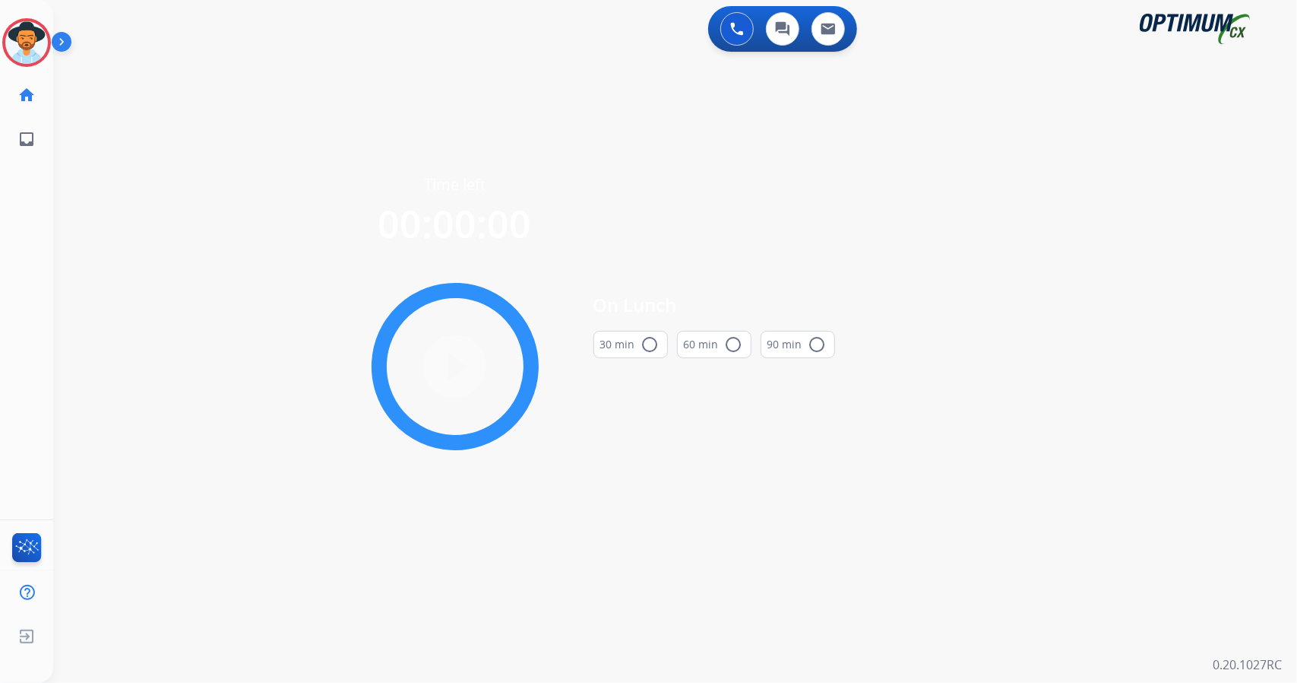  What do you see at coordinates (714, 305) in the screenshot?
I see `span: On Lunch` at bounding box center [714, 305].